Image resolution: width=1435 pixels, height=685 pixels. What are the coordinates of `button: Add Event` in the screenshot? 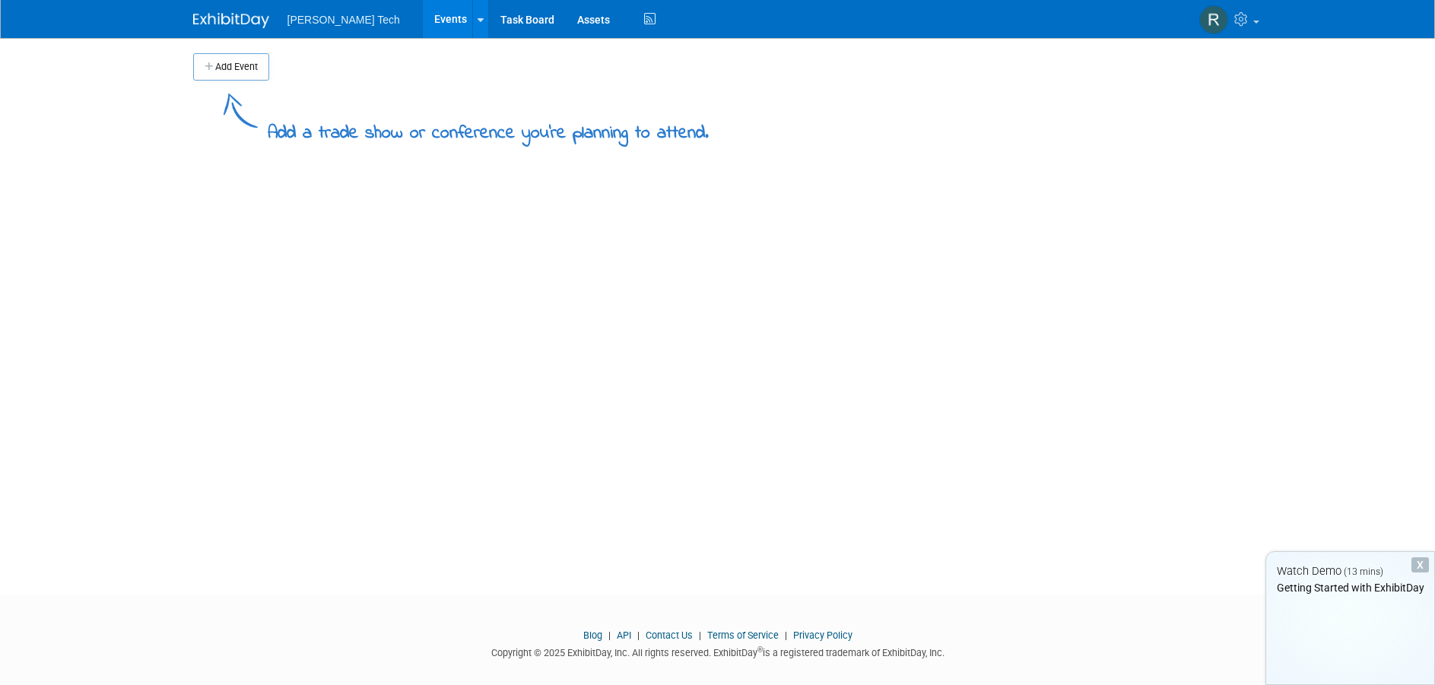 It's located at (231, 67).